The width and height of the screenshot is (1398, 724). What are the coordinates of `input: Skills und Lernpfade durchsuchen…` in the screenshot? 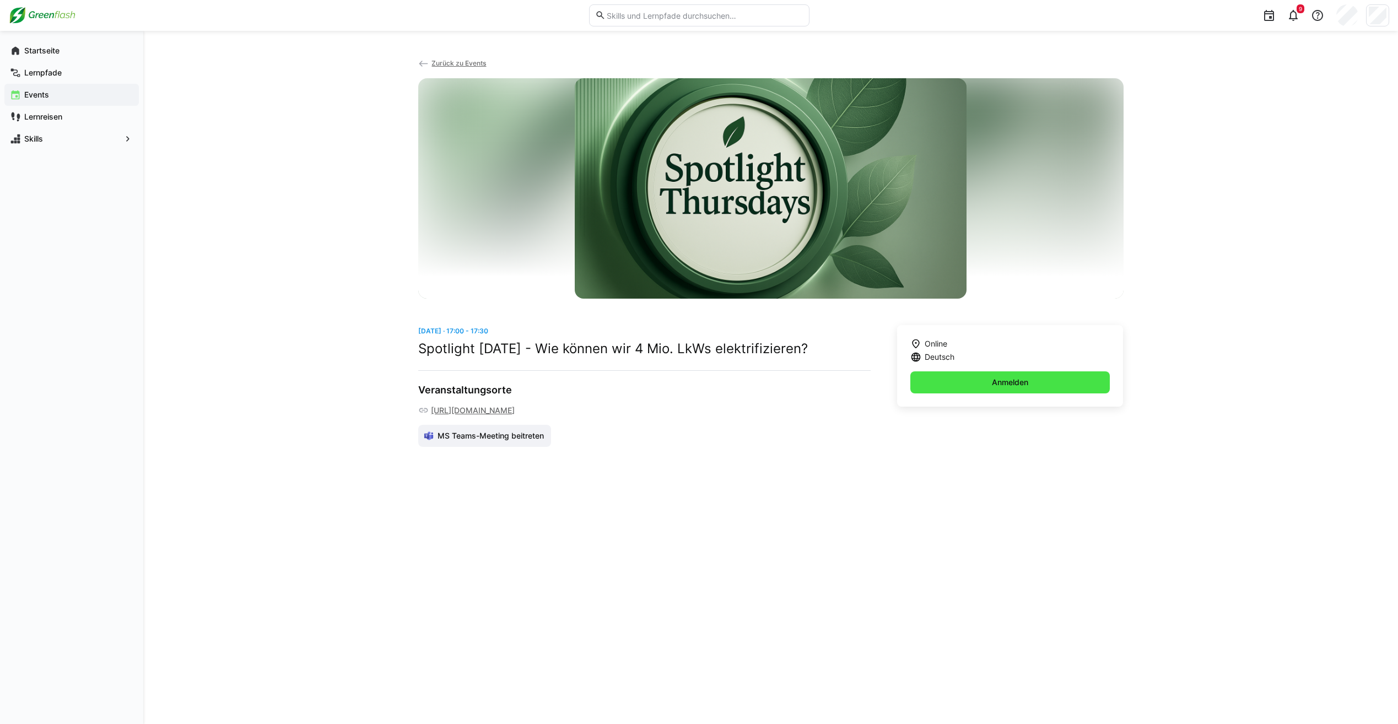 It's located at (704, 15).